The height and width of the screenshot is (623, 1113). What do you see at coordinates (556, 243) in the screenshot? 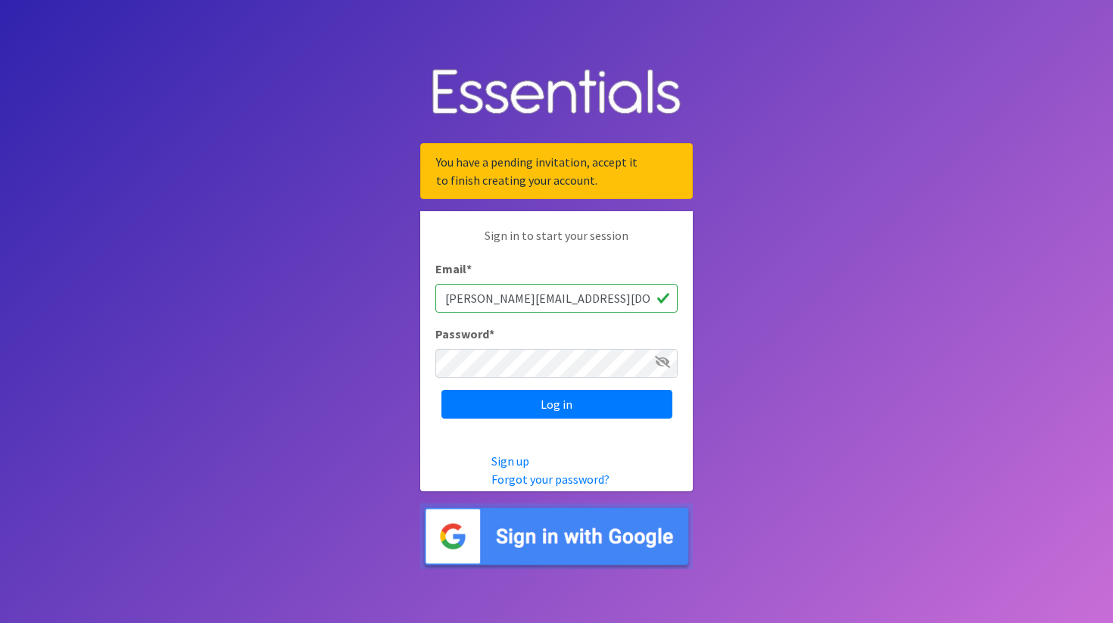
I see `p: Sign in to start your session` at bounding box center [556, 243].